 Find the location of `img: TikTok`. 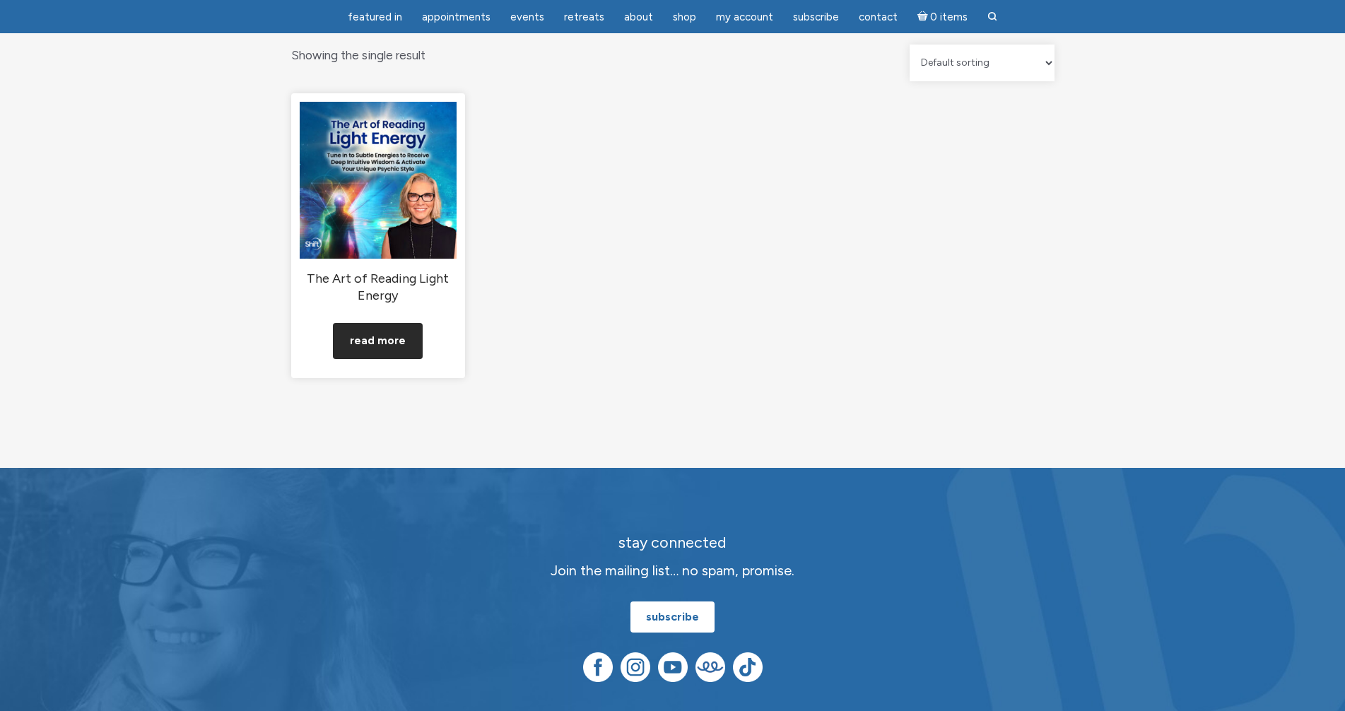

img: TikTok is located at coordinates (748, 667).